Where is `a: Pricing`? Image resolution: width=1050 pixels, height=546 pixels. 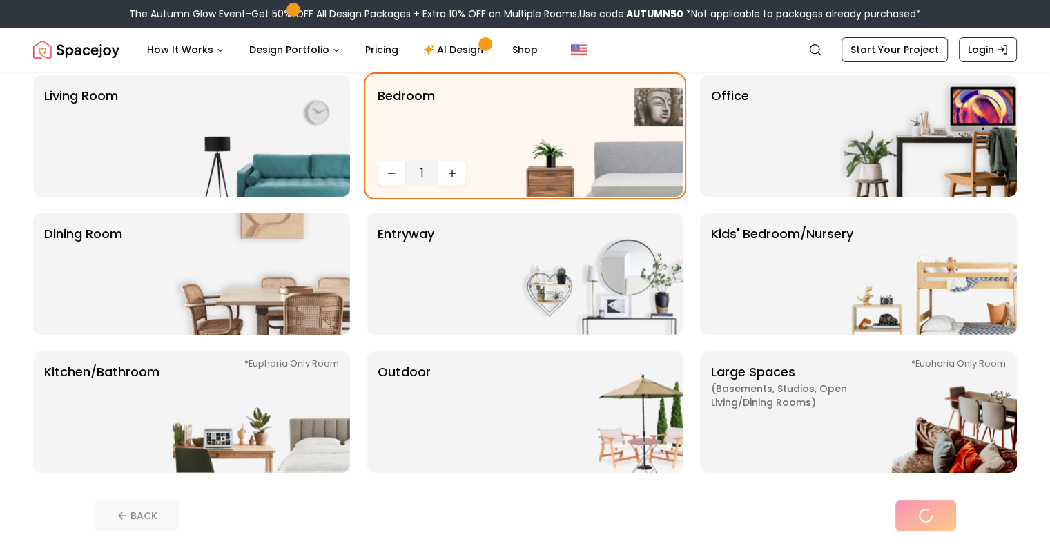 a: Pricing is located at coordinates (382, 50).